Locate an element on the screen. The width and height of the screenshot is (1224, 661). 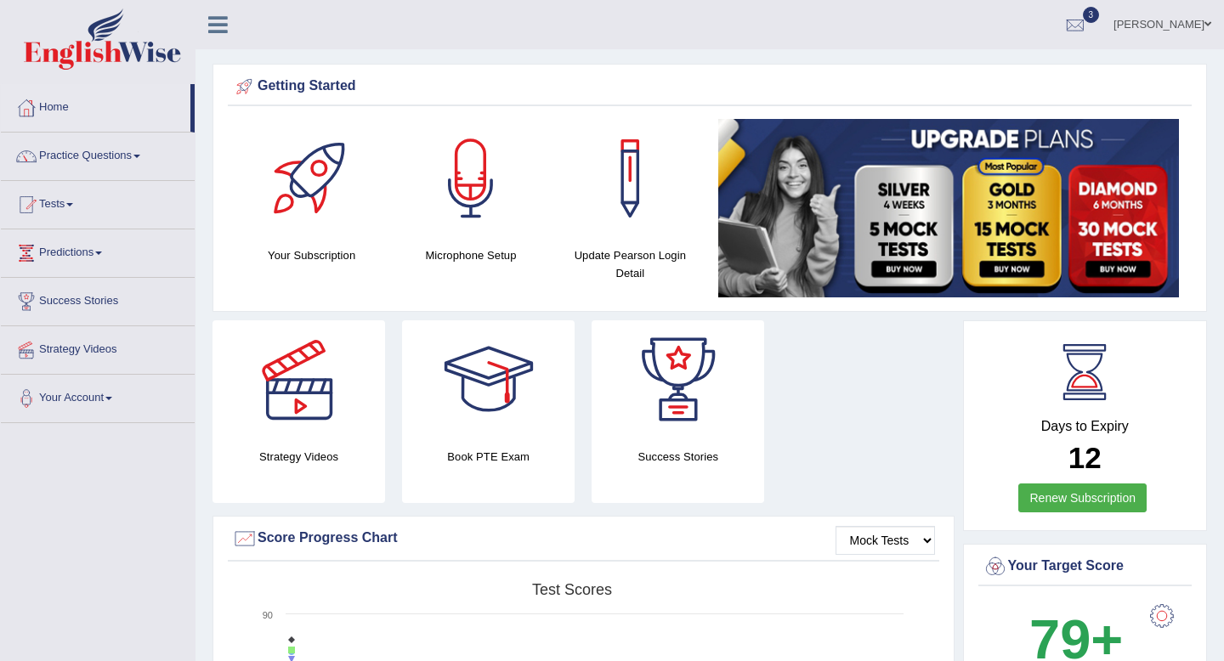
div: Getting Started is located at coordinates (710, 87).